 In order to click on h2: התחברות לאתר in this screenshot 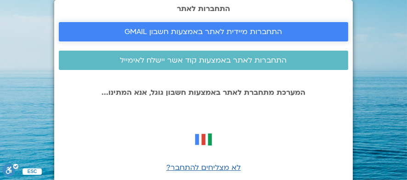, I will do `click(203, 9)`.